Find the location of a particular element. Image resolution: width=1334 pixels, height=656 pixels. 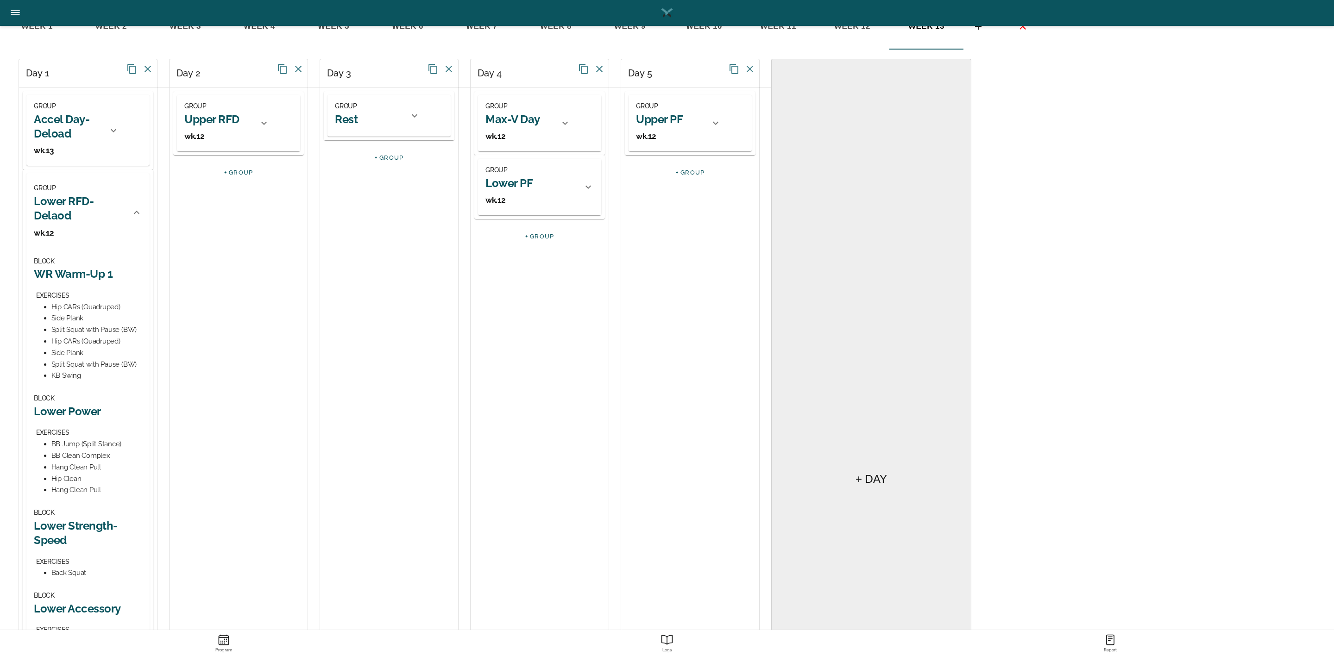

a: ProgramProgram is located at coordinates (223, 643).